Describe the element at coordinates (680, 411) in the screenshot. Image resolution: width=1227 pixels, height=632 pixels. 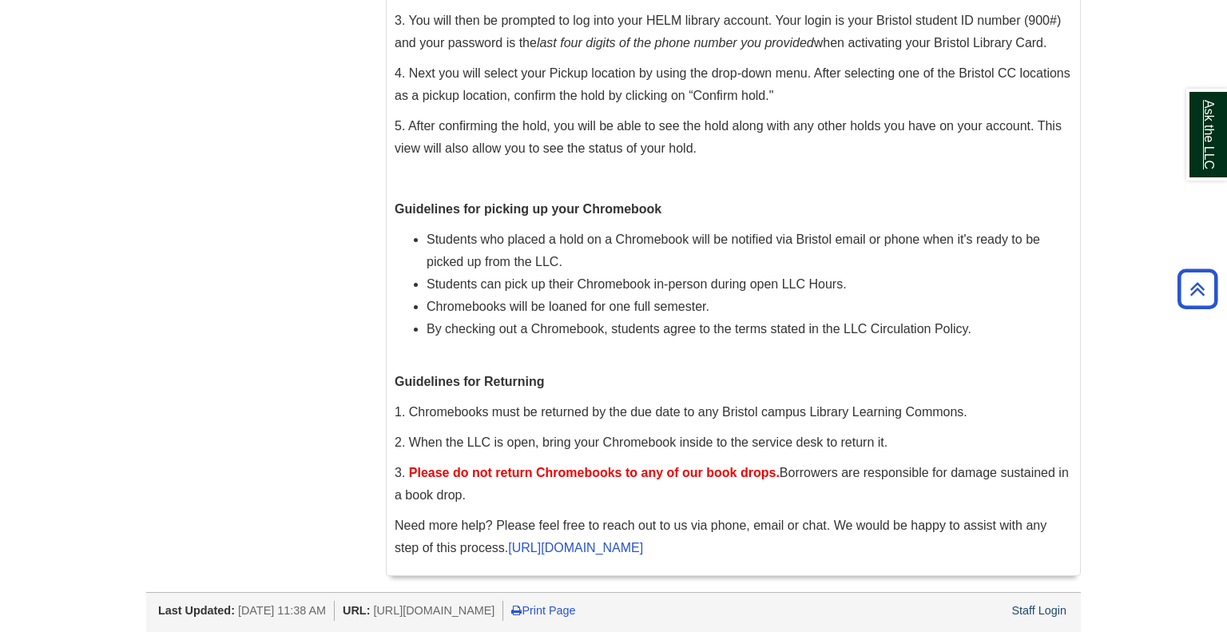
I see `span: 1. Chromebooks must be returned by the due date to any Bristol campus Library Learning Commons.` at that location.